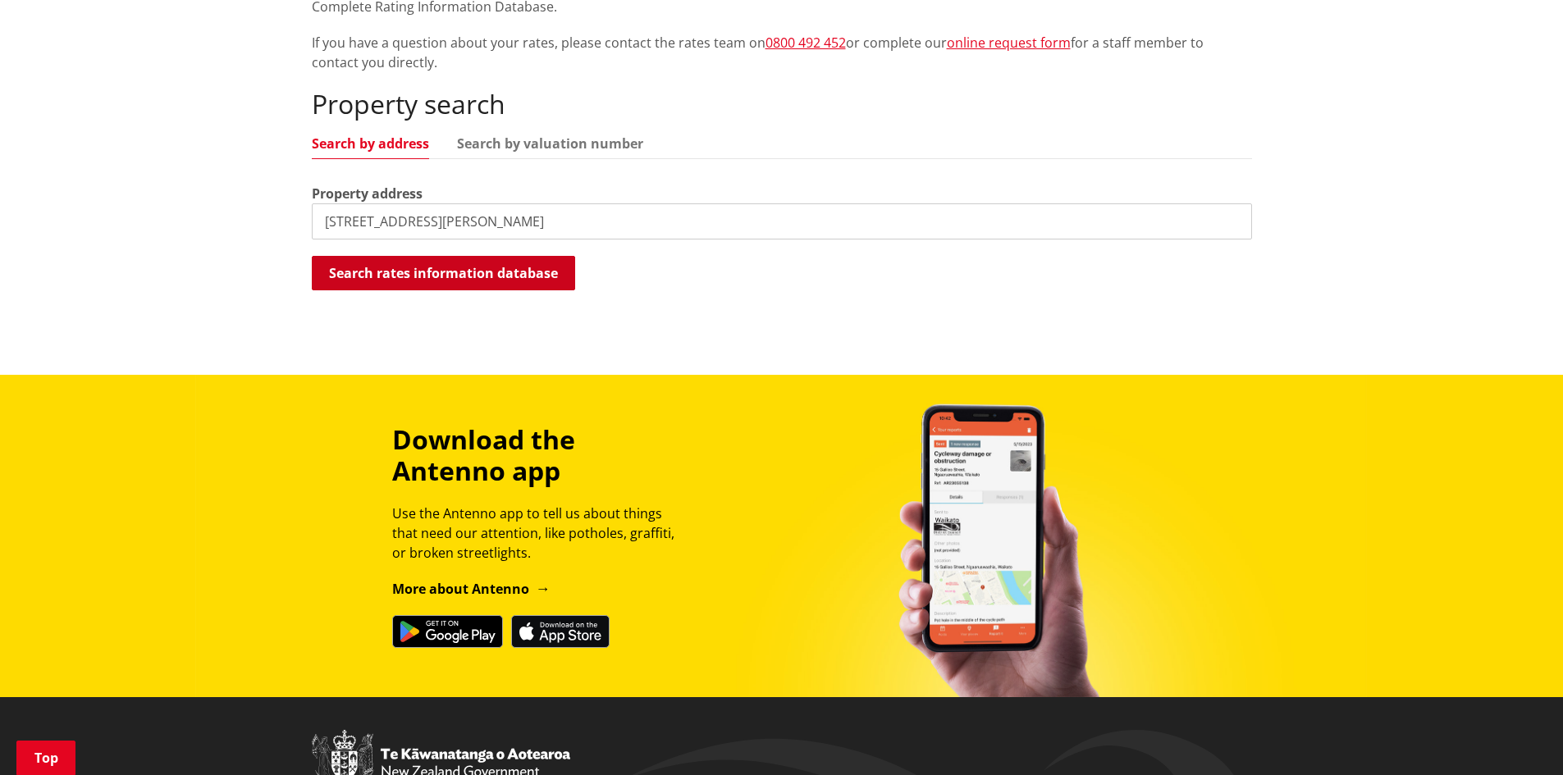 The image size is (1563, 775). Describe the element at coordinates (370, 144) in the screenshot. I see `a: Search by address` at that location.